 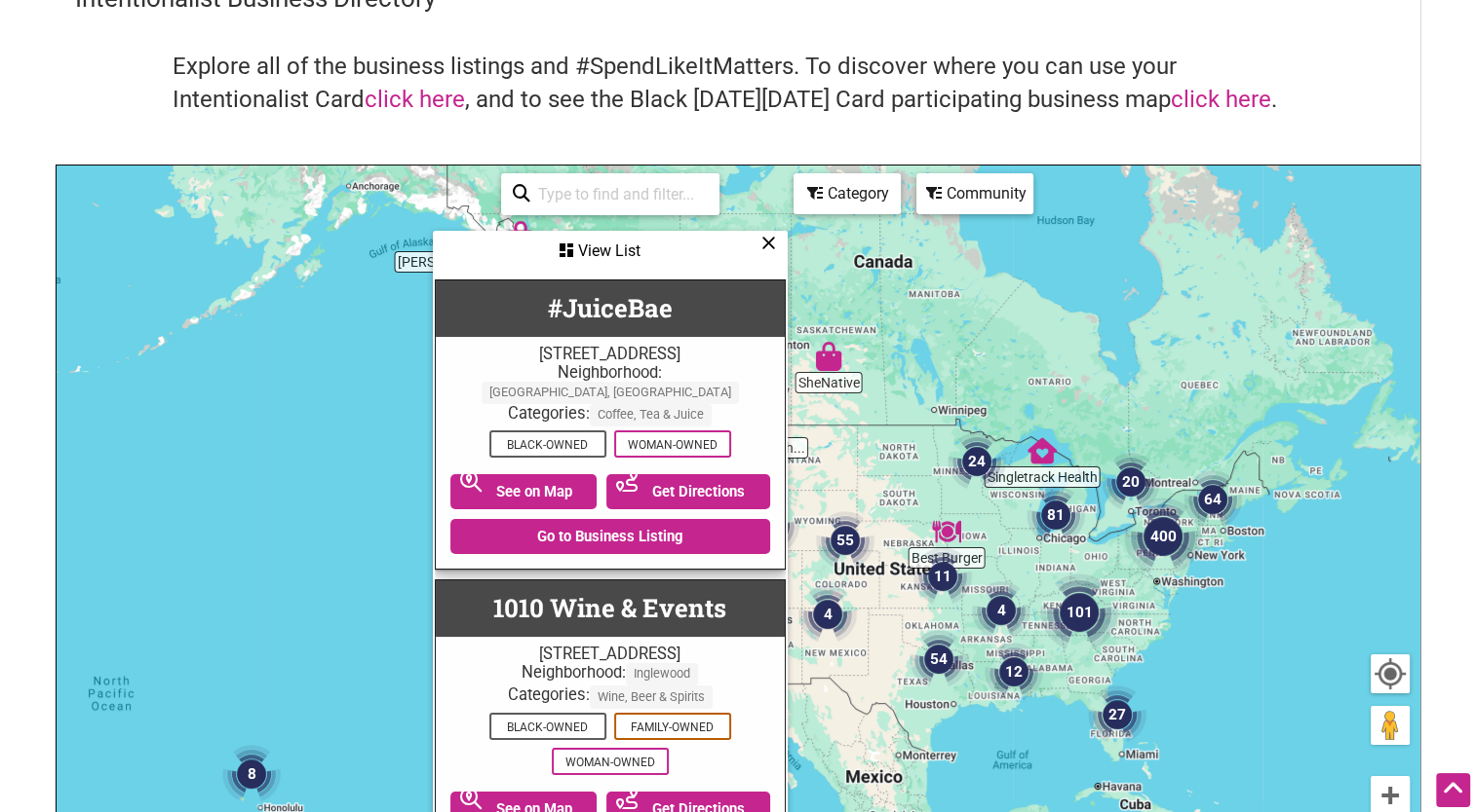 What do you see at coordinates (976, 462) in the screenshot?
I see `div: 24` at bounding box center [976, 462].